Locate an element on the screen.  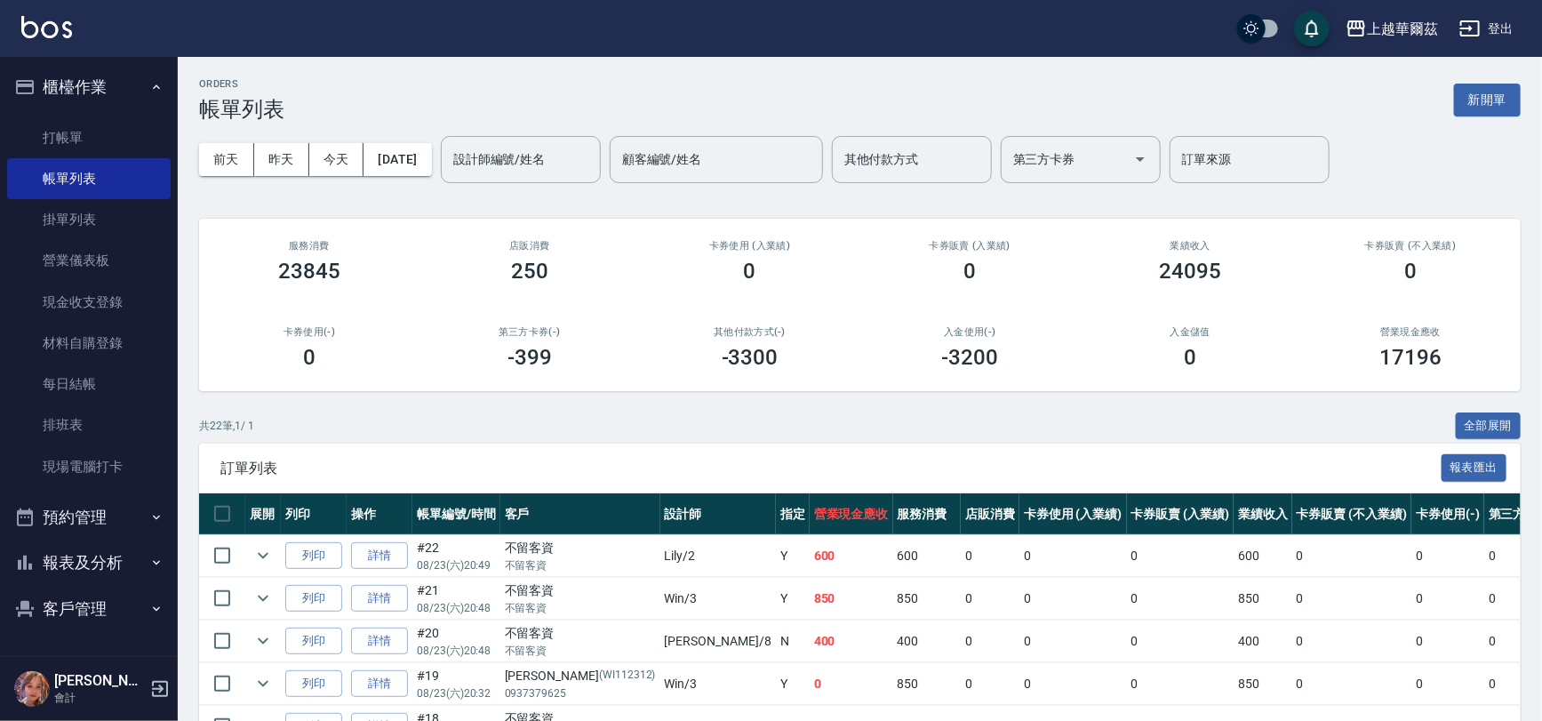
td: N is located at coordinates (793, 641).